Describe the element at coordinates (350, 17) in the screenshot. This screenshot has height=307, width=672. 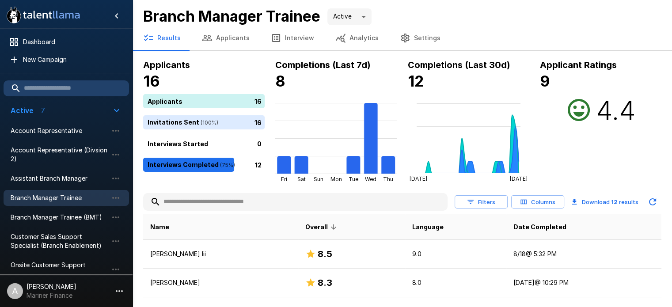
I see `div: Active` at that location.